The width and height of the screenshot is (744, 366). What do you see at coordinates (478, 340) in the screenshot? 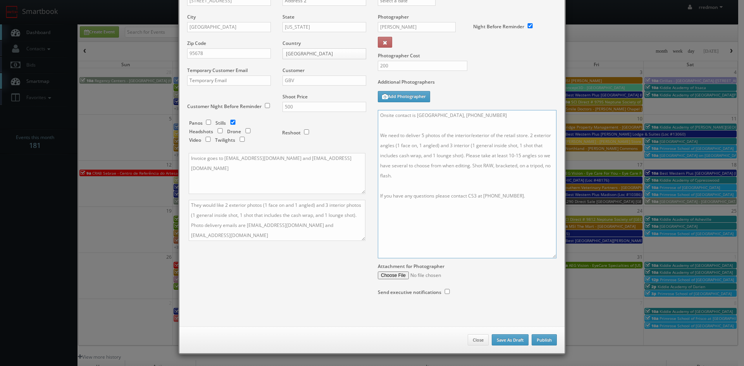
I see `button: Close` at bounding box center [478, 340].